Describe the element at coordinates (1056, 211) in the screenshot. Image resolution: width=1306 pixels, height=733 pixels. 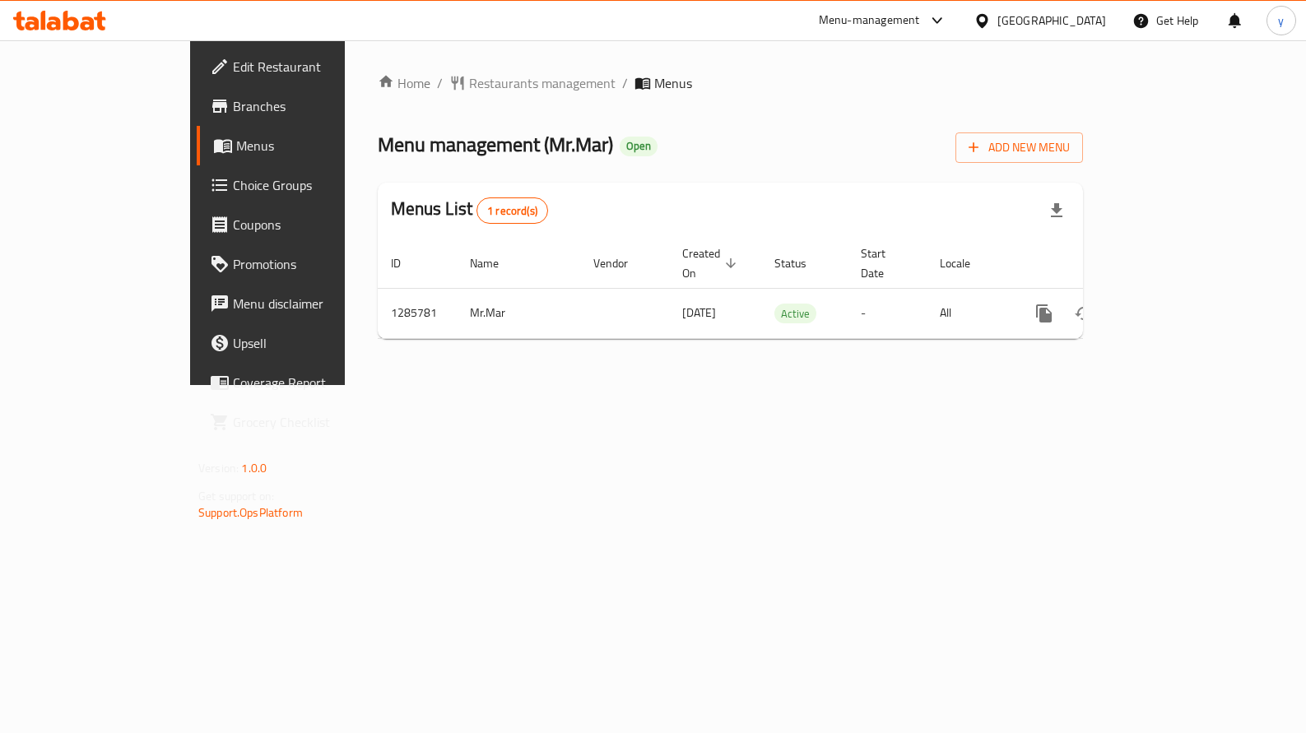
I see `div: Export file` at that location.